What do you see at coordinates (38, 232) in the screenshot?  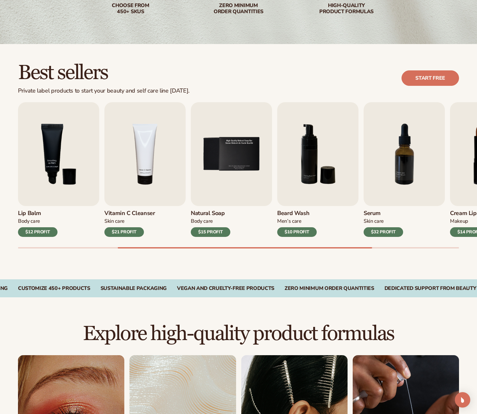 I see `div: $12 PROFIT` at bounding box center [38, 232].